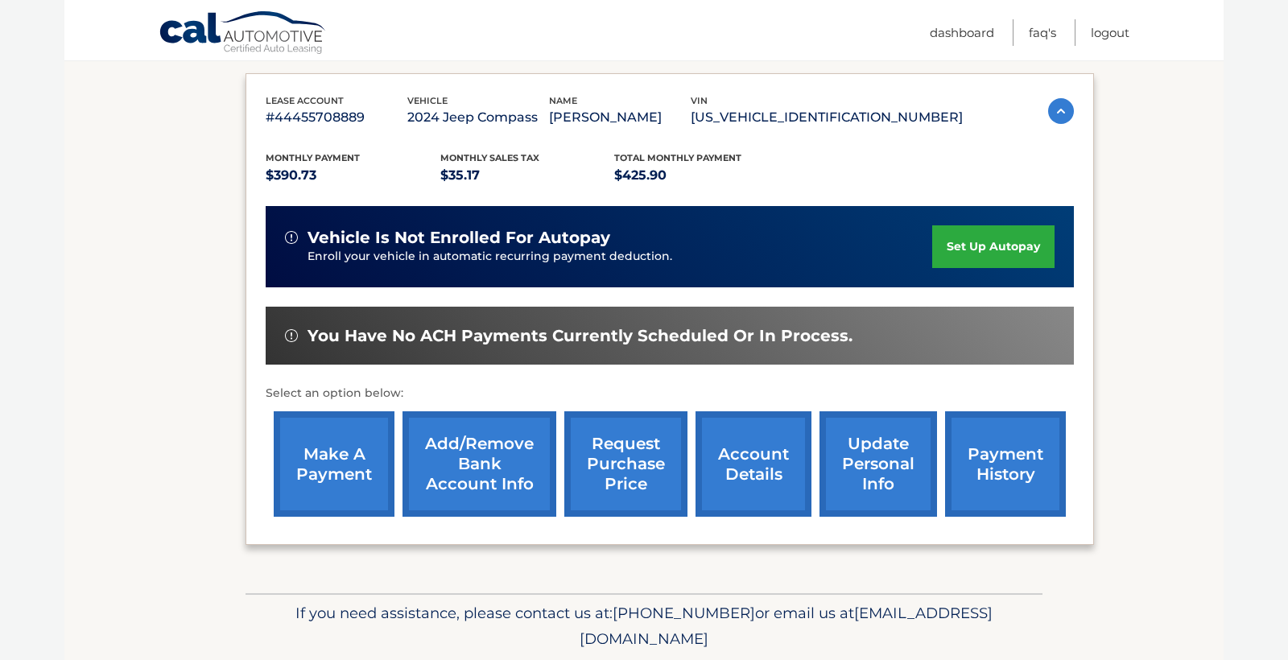  I want to click on a: Add/Remove bank account info, so click(479, 464).